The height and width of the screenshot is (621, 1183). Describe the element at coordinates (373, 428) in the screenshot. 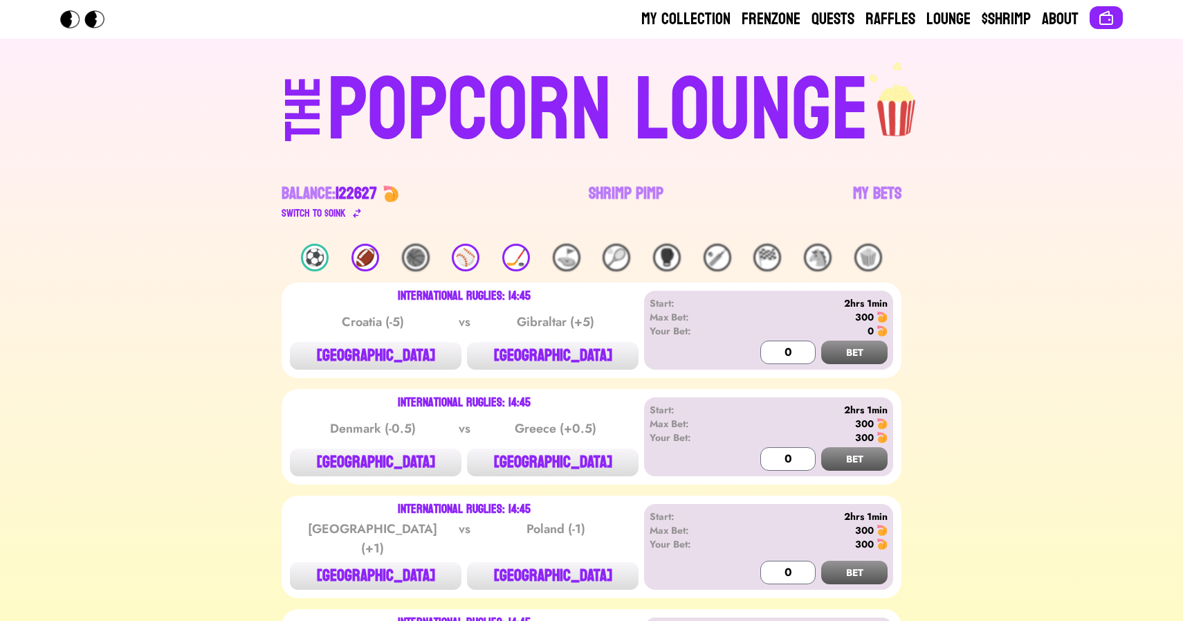

I see `div: Denmark (-0.5)` at that location.